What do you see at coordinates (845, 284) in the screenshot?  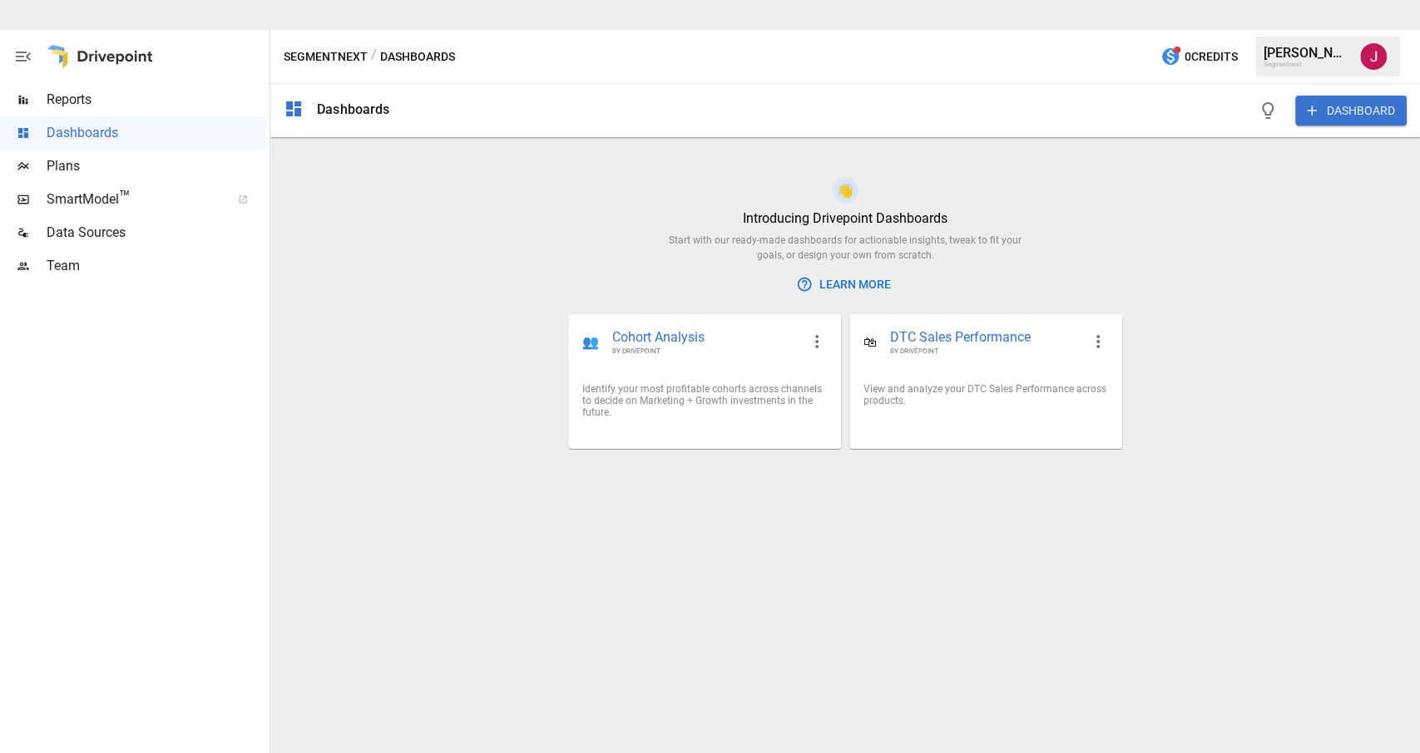 I see `button: Learn More` at bounding box center [845, 284].